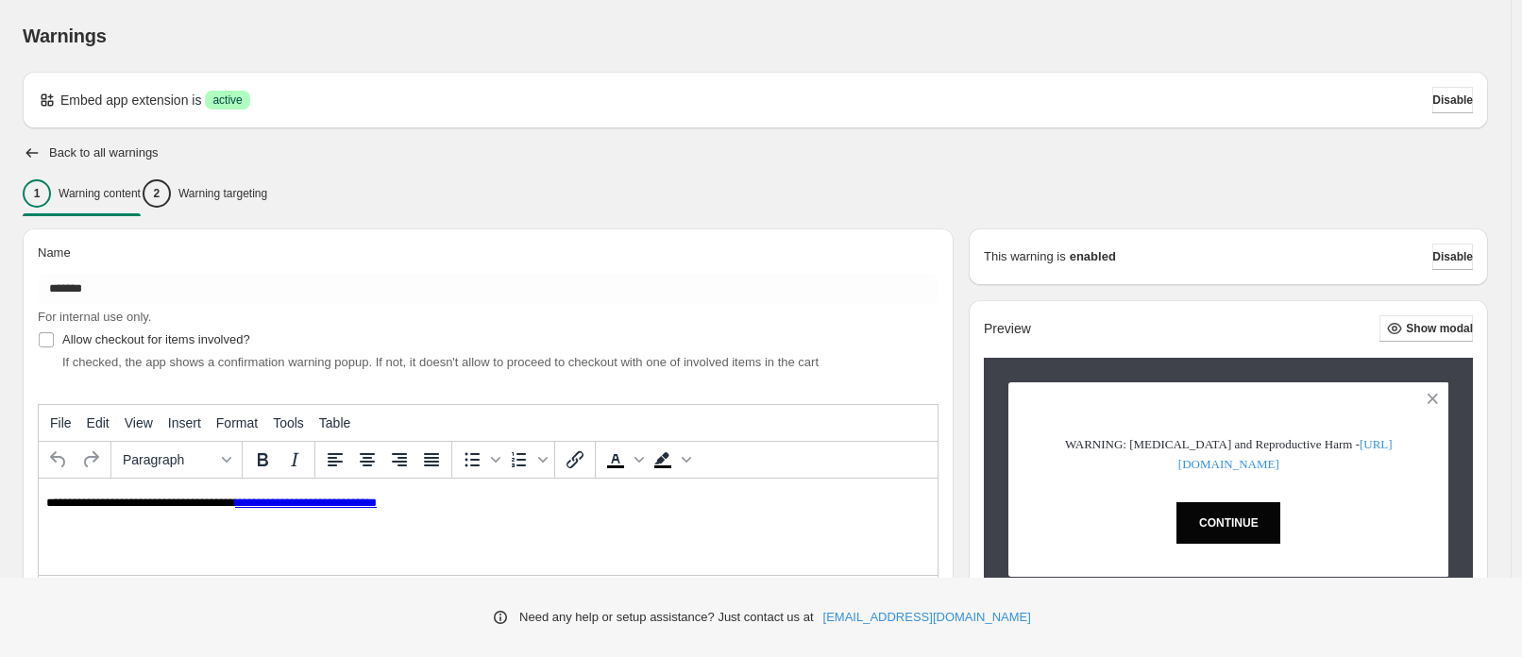 Image resolution: width=1522 pixels, height=657 pixels. I want to click on div: Numbered list, so click(527, 460).